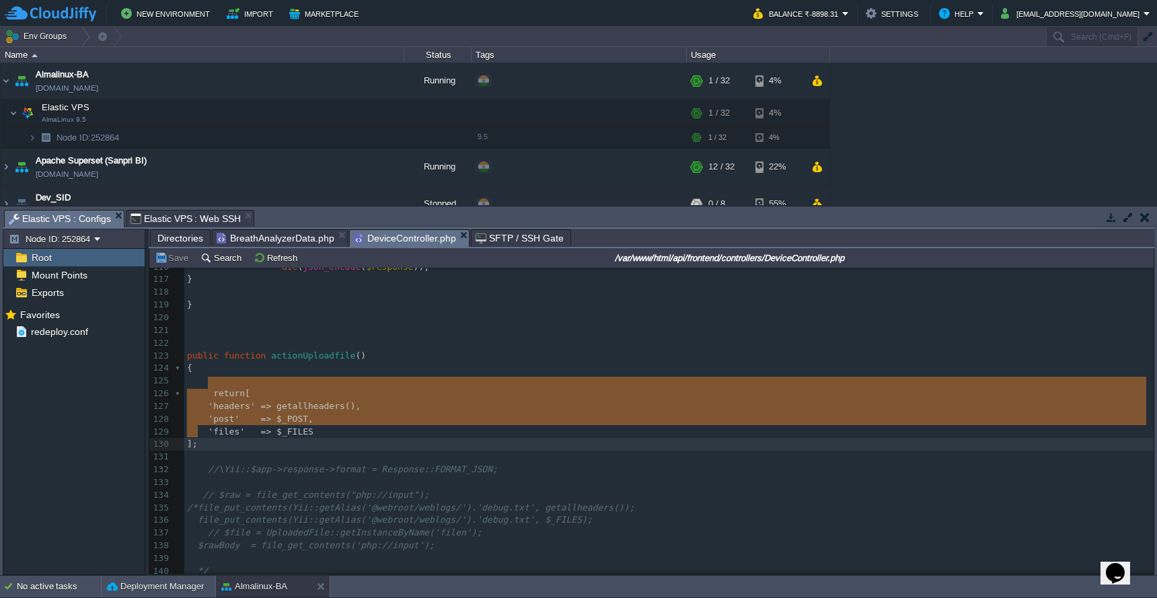  Describe the element at coordinates (91, 161) in the screenshot. I see `span: Apache Superset (Sanpri BI)` at that location.